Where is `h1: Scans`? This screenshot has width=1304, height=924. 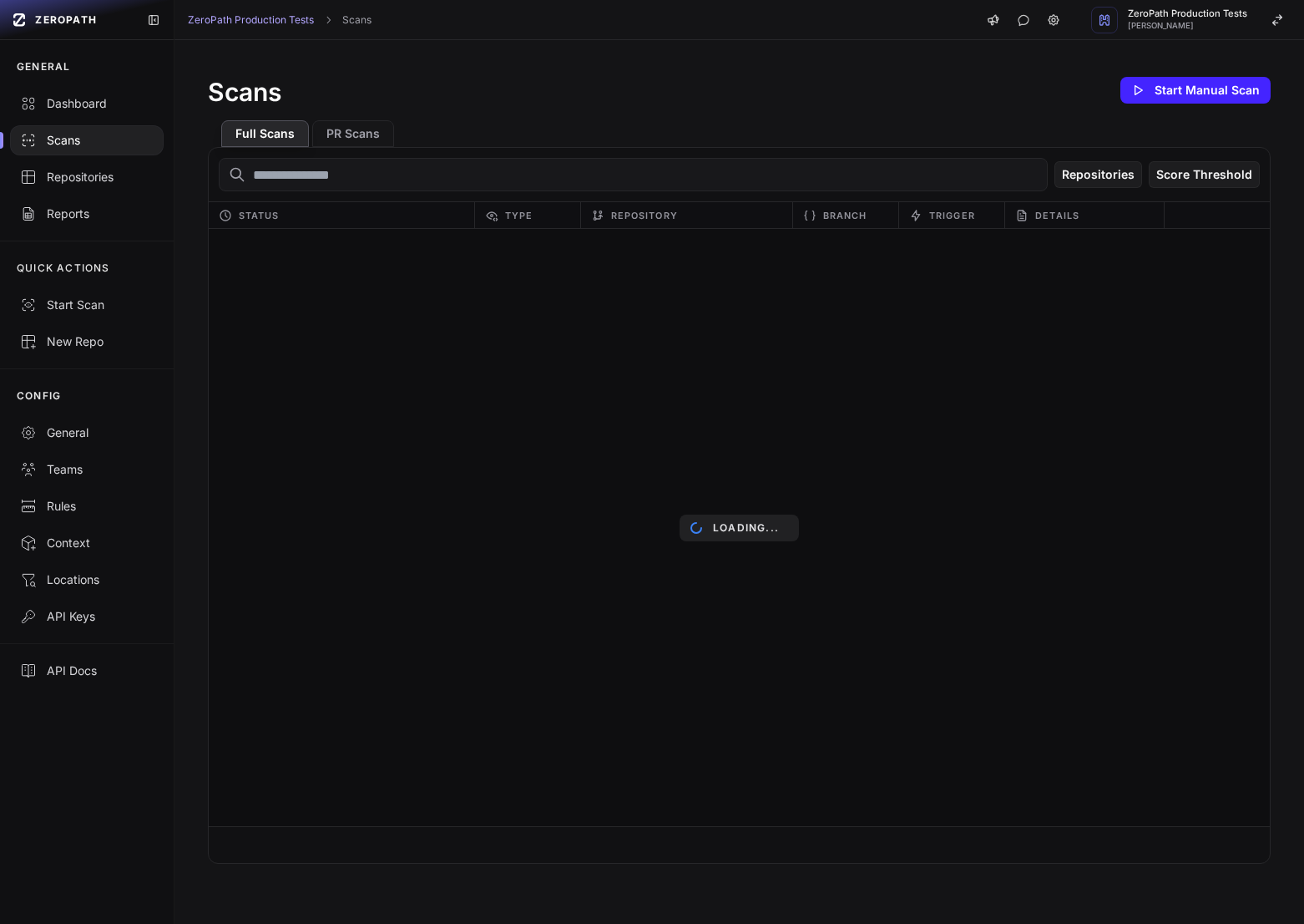
h1: Scans is located at coordinates (244, 92).